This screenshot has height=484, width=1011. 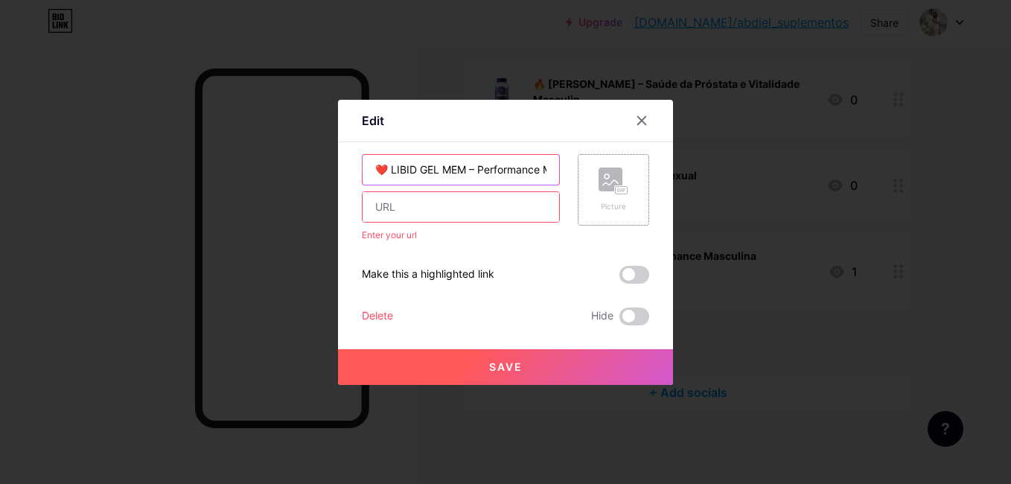 What do you see at coordinates (602, 316) in the screenshot?
I see `span: Hide` at bounding box center [602, 316].